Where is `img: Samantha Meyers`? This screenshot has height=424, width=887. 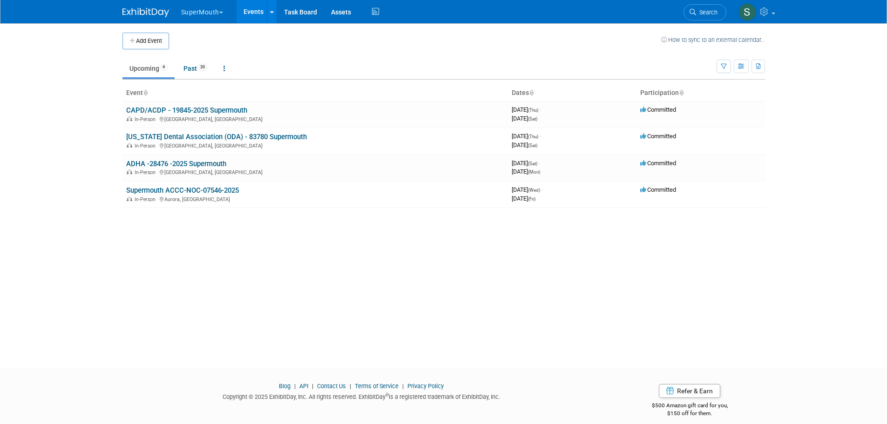
img: Samantha Meyers is located at coordinates (747, 12).